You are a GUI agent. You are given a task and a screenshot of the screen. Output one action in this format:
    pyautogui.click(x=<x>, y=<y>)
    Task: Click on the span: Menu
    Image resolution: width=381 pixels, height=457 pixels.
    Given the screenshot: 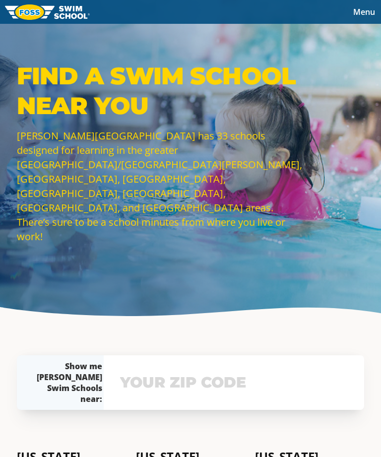 What is the action you would take?
    pyautogui.click(x=364, y=12)
    